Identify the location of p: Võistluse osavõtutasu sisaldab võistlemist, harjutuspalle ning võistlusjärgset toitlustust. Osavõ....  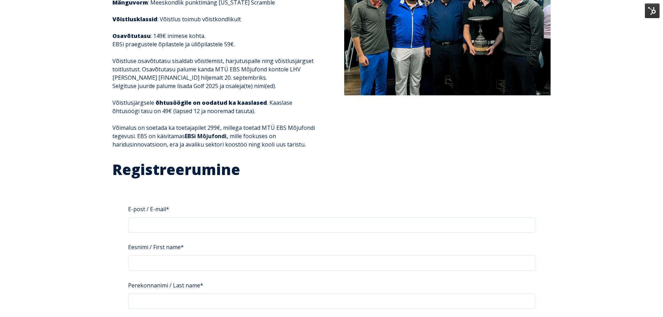
(216, 73).